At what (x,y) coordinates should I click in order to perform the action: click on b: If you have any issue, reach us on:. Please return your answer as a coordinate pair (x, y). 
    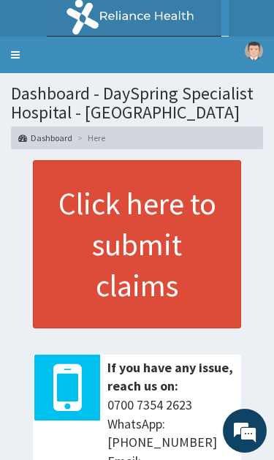
    Looking at the image, I should click on (170, 376).